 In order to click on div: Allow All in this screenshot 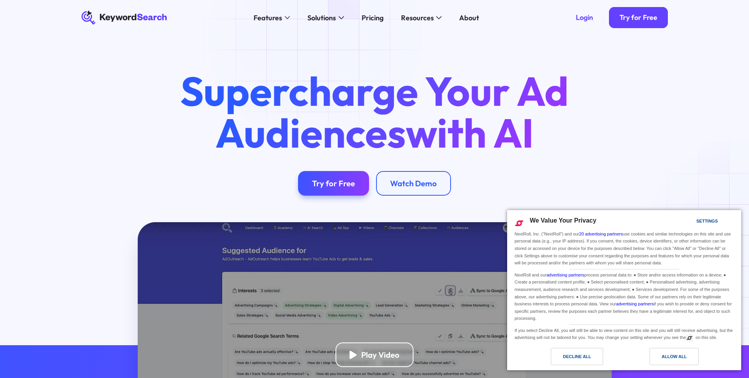, I will do `click(674, 356)`.